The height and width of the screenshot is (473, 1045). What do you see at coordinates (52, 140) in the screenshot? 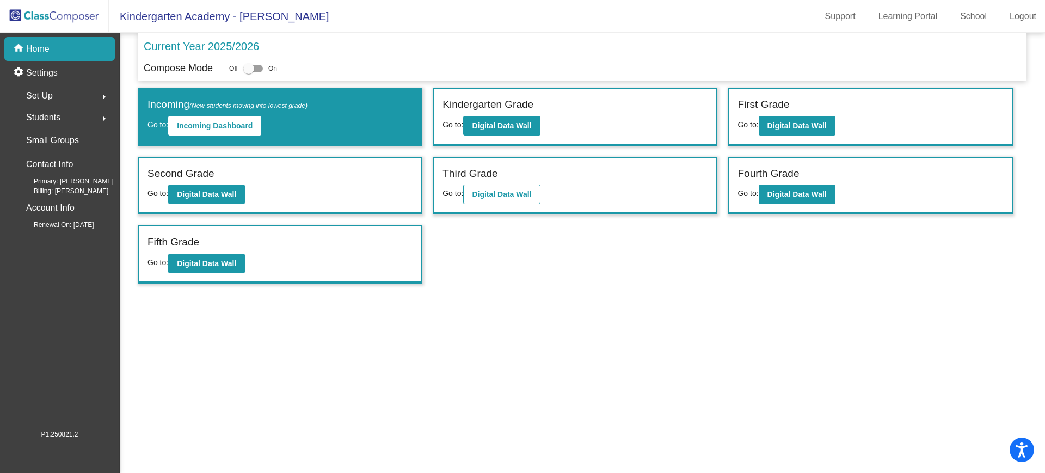
I see `p: Small Groups` at bounding box center [52, 140].